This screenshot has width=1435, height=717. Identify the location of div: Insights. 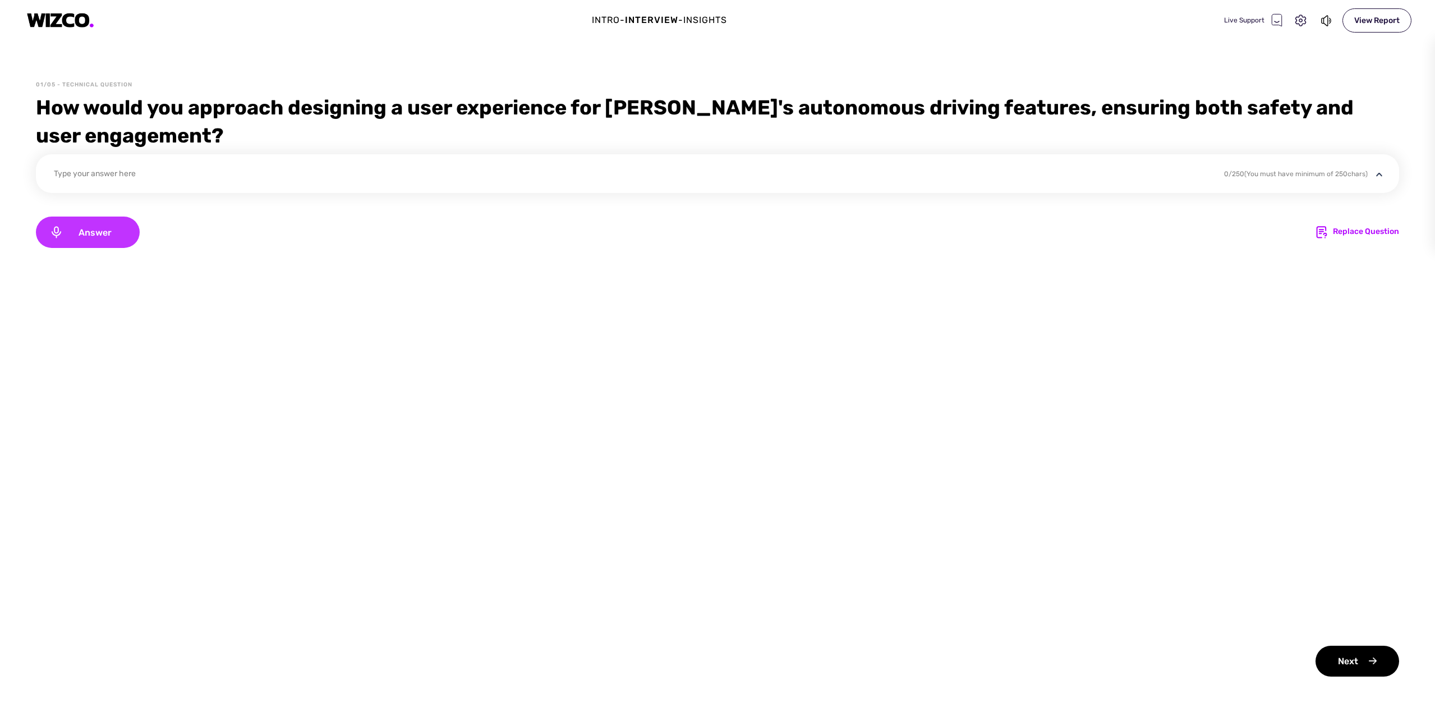
(705, 20).